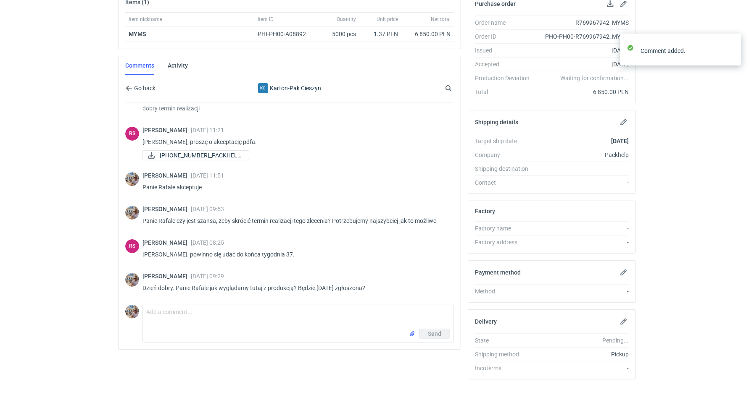 The width and height of the screenshot is (754, 408). Describe the element at coordinates (505, 368) in the screenshot. I see `div: Incoterms` at that location.